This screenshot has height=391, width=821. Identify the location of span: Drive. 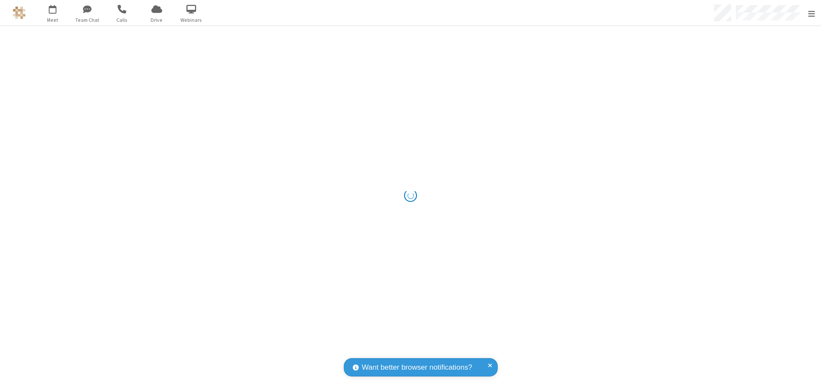
(156, 20).